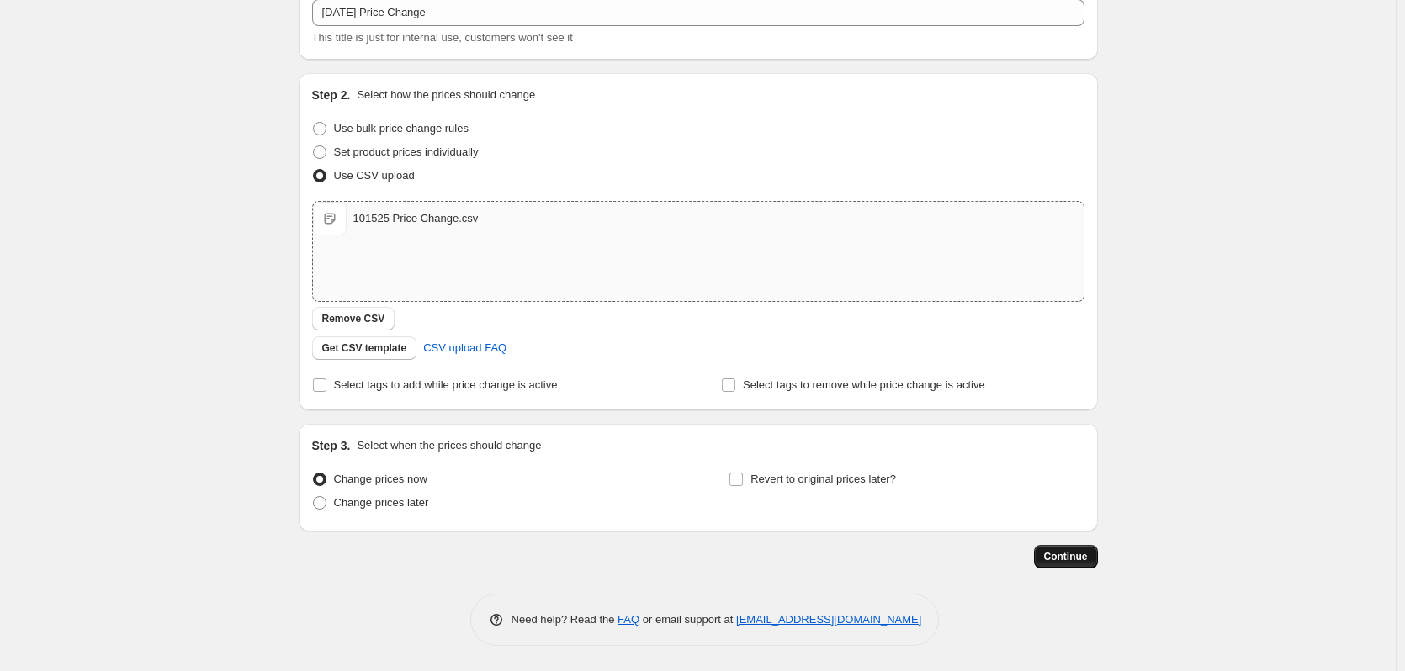  What do you see at coordinates (353, 319) in the screenshot?
I see `button: Remove CSV` at bounding box center [353, 319].